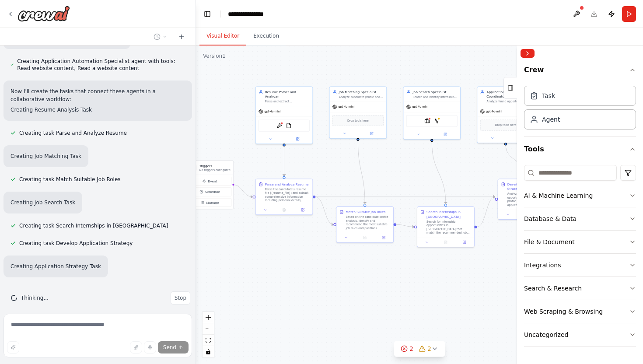 The width and height of the screenshot is (643, 364). Describe the element at coordinates (209, 185) in the screenshot. I see `div: TriggersNo triggers configuredEventScheduleManage` at that location.